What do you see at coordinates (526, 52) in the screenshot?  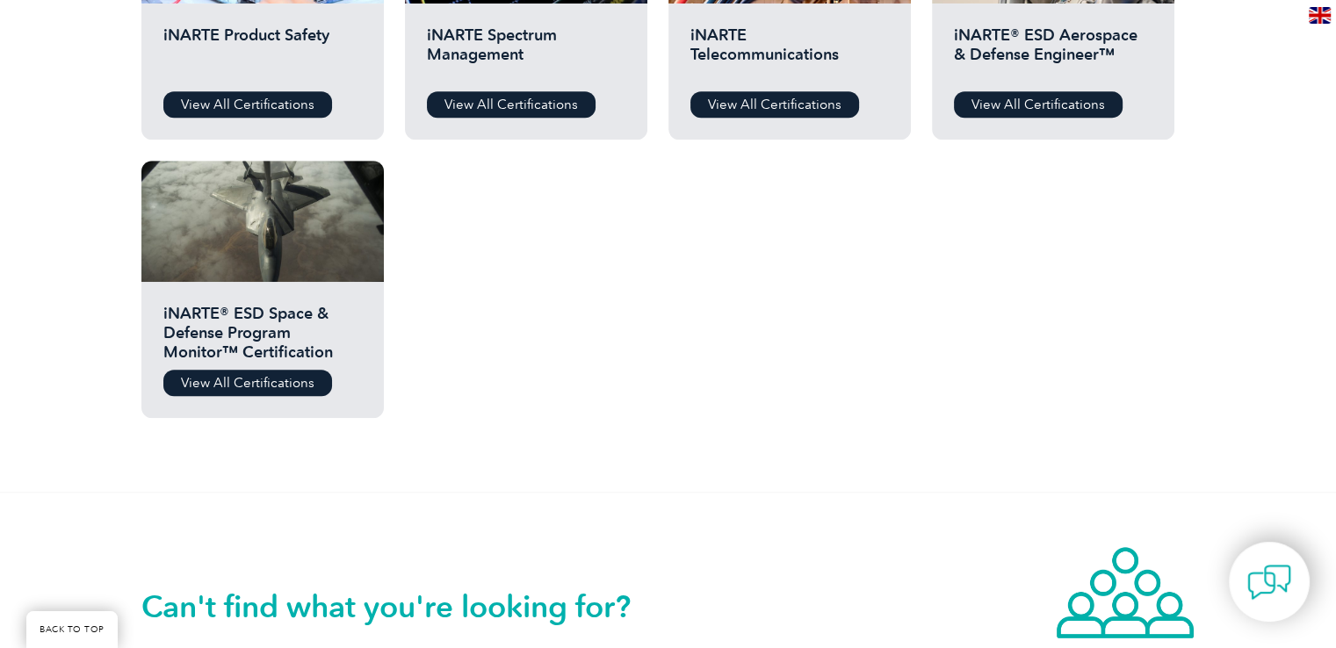 I see `h2: iNARTE Spectrum Management` at bounding box center [526, 52].